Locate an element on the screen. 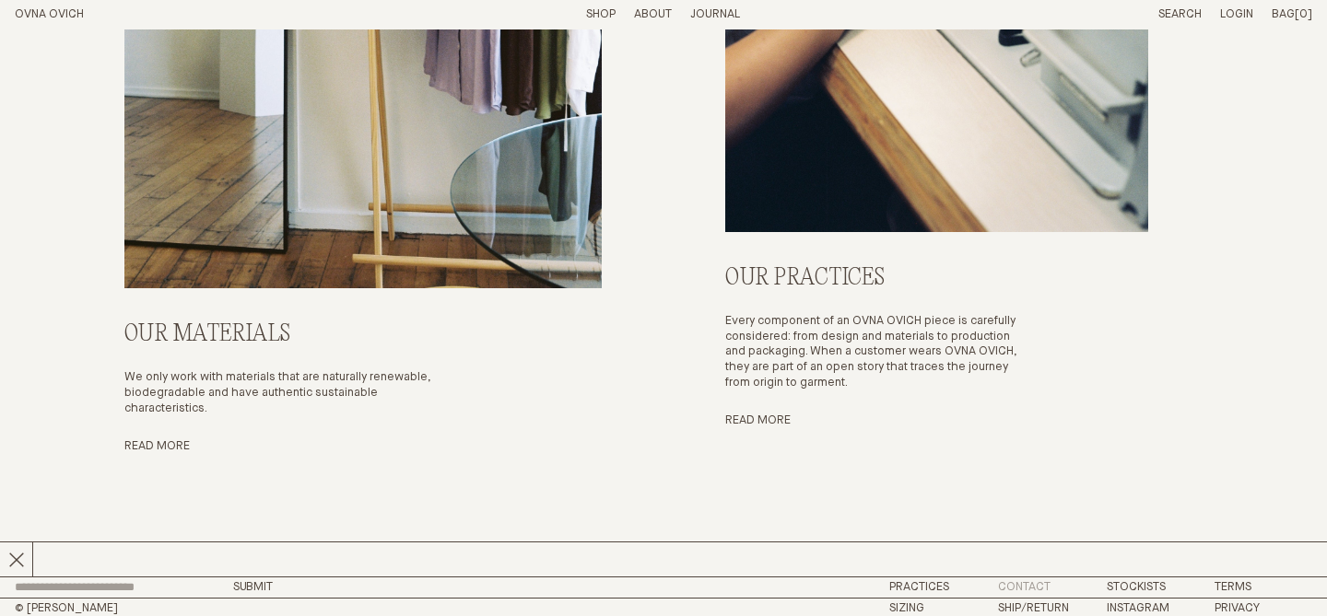 The height and width of the screenshot is (616, 1327). a: Ship/Return is located at coordinates (1033, 608).